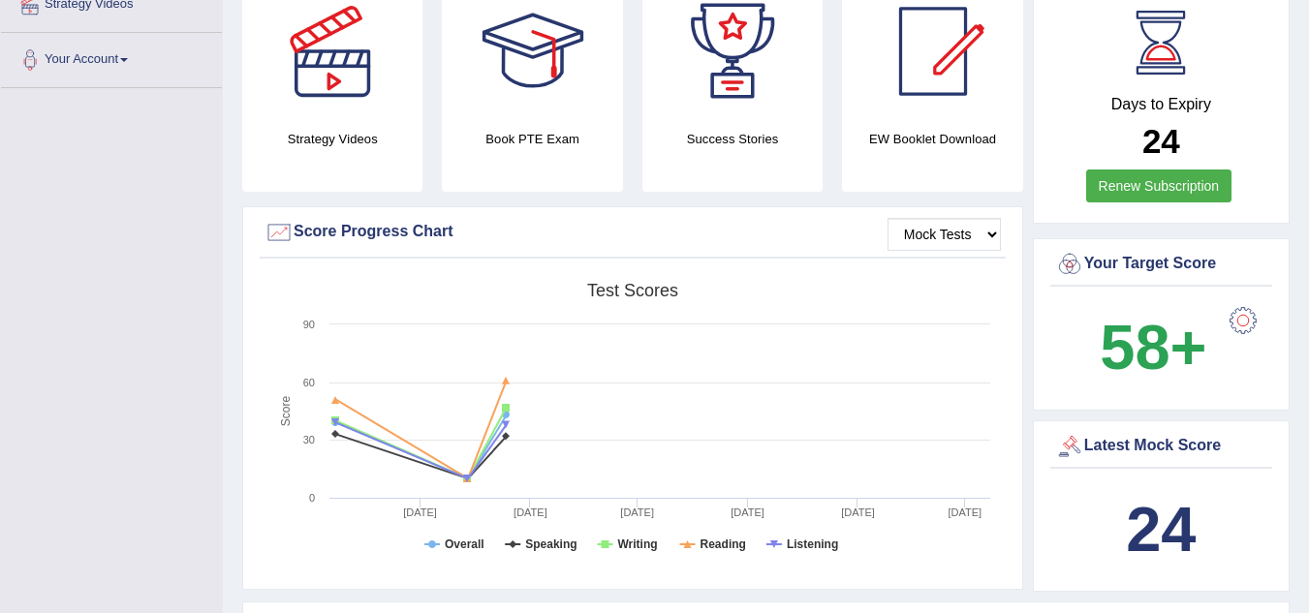 This screenshot has width=1309, height=613. What do you see at coordinates (636, 544) in the screenshot?
I see `tspan: Writing` at bounding box center [636, 544].